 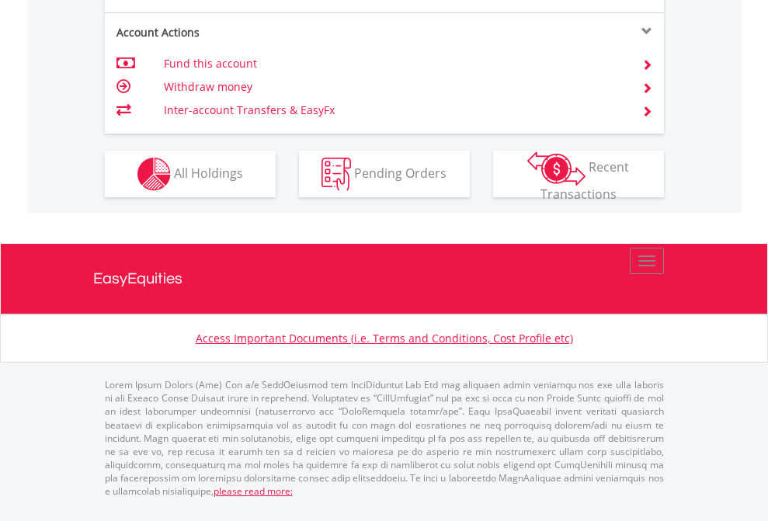 What do you see at coordinates (556, 168) in the screenshot?
I see `img: transactions-zar-wht.png` at bounding box center [556, 168].